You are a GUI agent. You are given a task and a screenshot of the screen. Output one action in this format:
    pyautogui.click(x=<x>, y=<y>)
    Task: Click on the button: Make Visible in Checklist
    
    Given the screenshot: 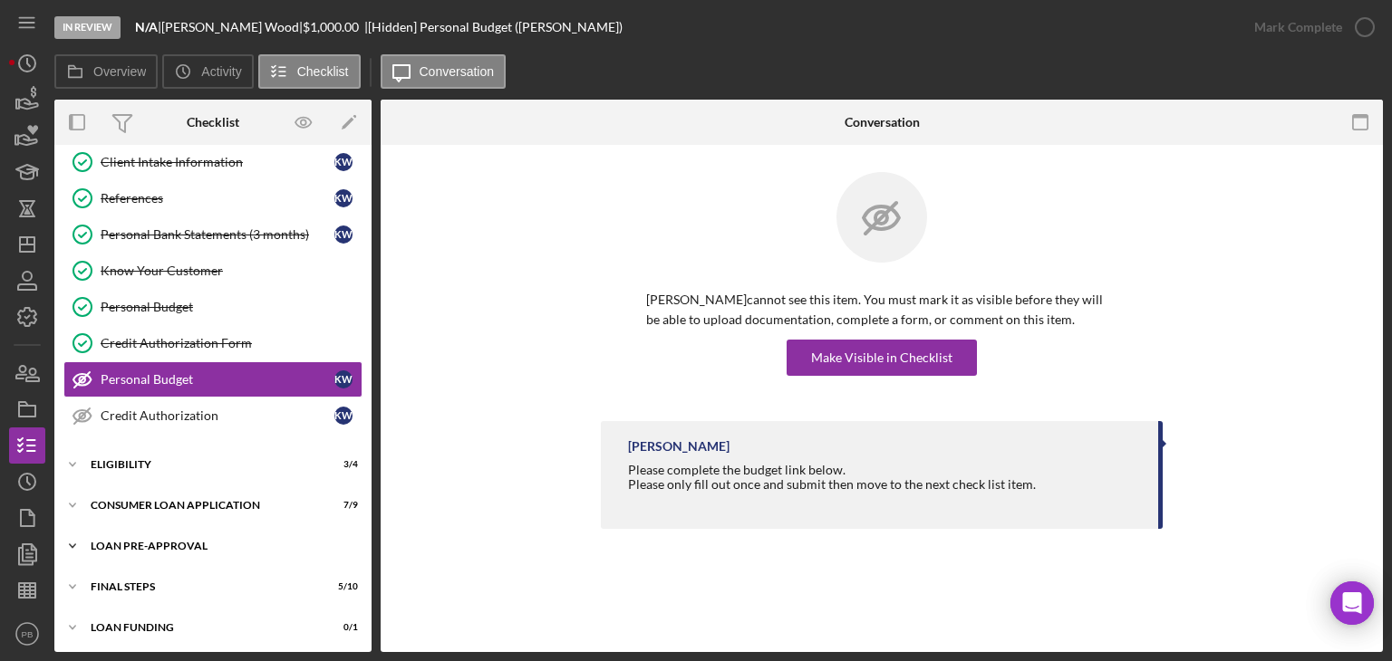 What is the action you would take?
    pyautogui.click(x=882, y=358)
    